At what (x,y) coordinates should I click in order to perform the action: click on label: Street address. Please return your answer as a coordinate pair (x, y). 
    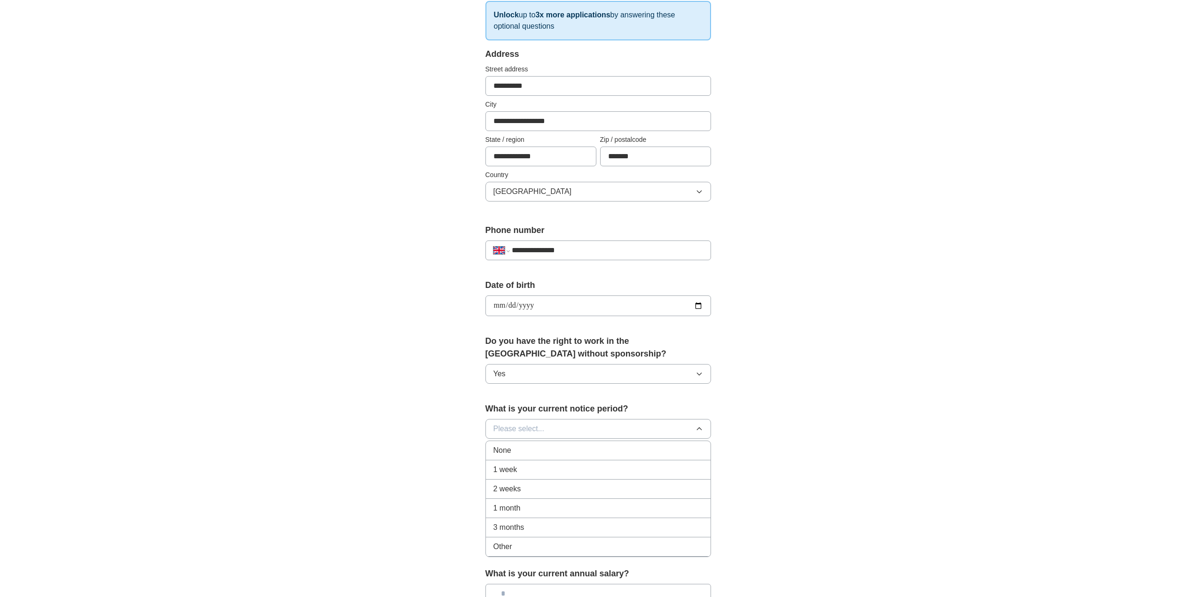
    Looking at the image, I should click on (598, 69).